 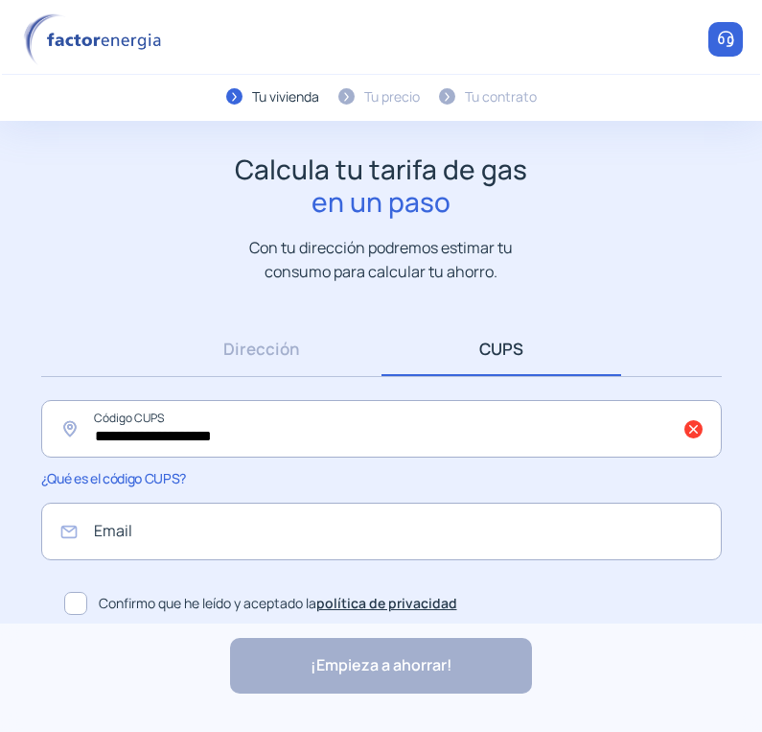 What do you see at coordinates (381, 202) in the screenshot?
I see `span: en un paso` at bounding box center [381, 202].